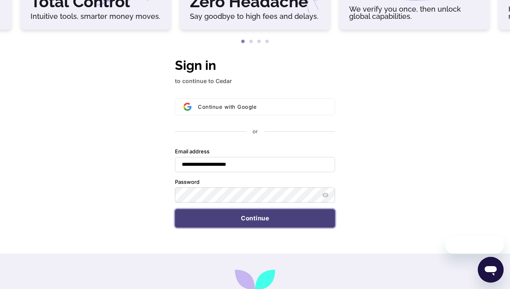 This screenshot has width=510, height=289. Describe the element at coordinates (187, 107) in the screenshot. I see `img: Sign in with Google` at that location.